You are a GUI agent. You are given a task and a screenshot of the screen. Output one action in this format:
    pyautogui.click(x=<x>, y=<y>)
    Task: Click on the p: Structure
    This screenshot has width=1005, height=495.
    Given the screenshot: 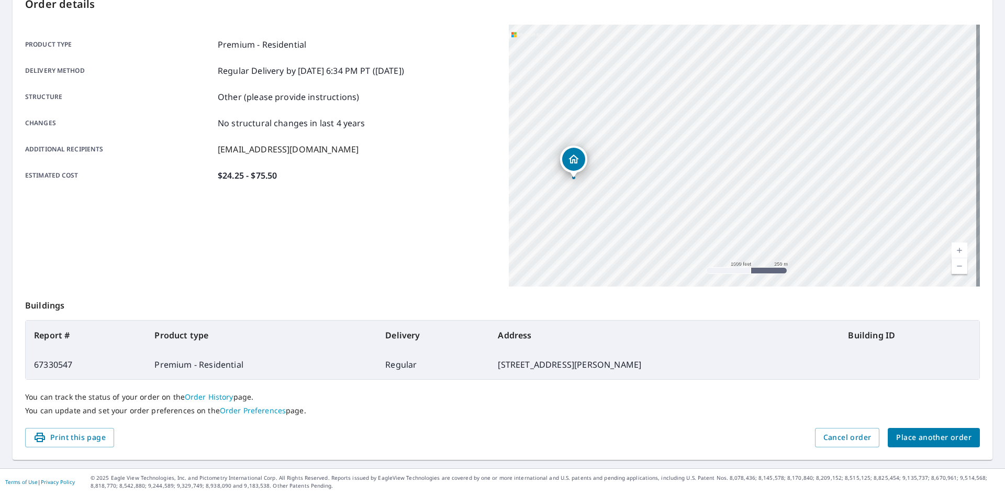 What is the action you would take?
    pyautogui.click(x=119, y=97)
    